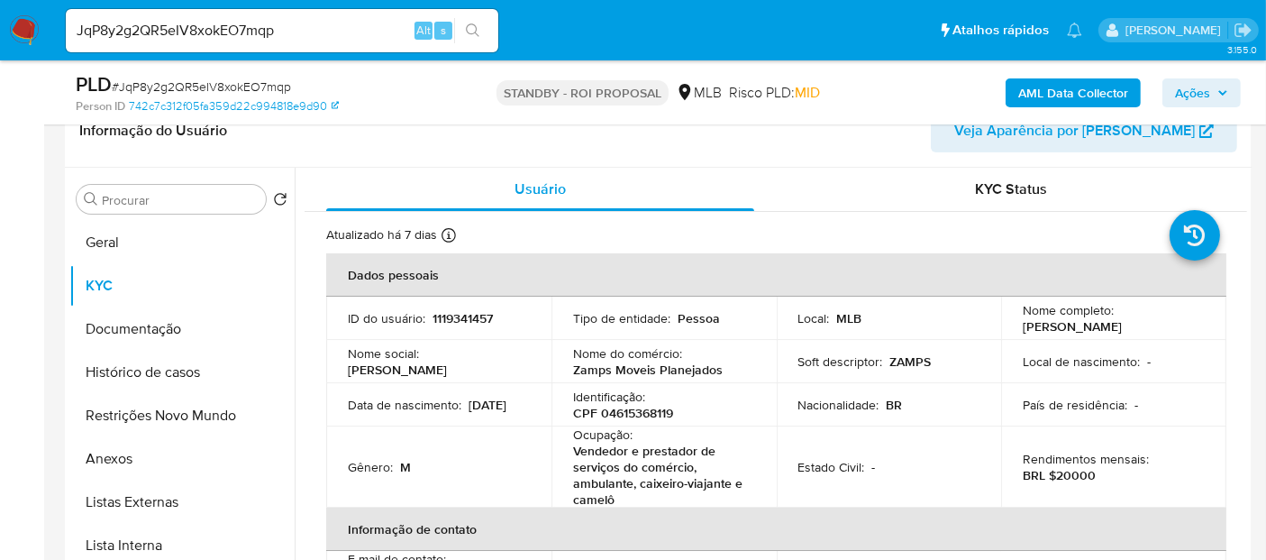 Image resolution: width=1266 pixels, height=560 pixels. I want to click on p: Nome social :, so click(383, 353).